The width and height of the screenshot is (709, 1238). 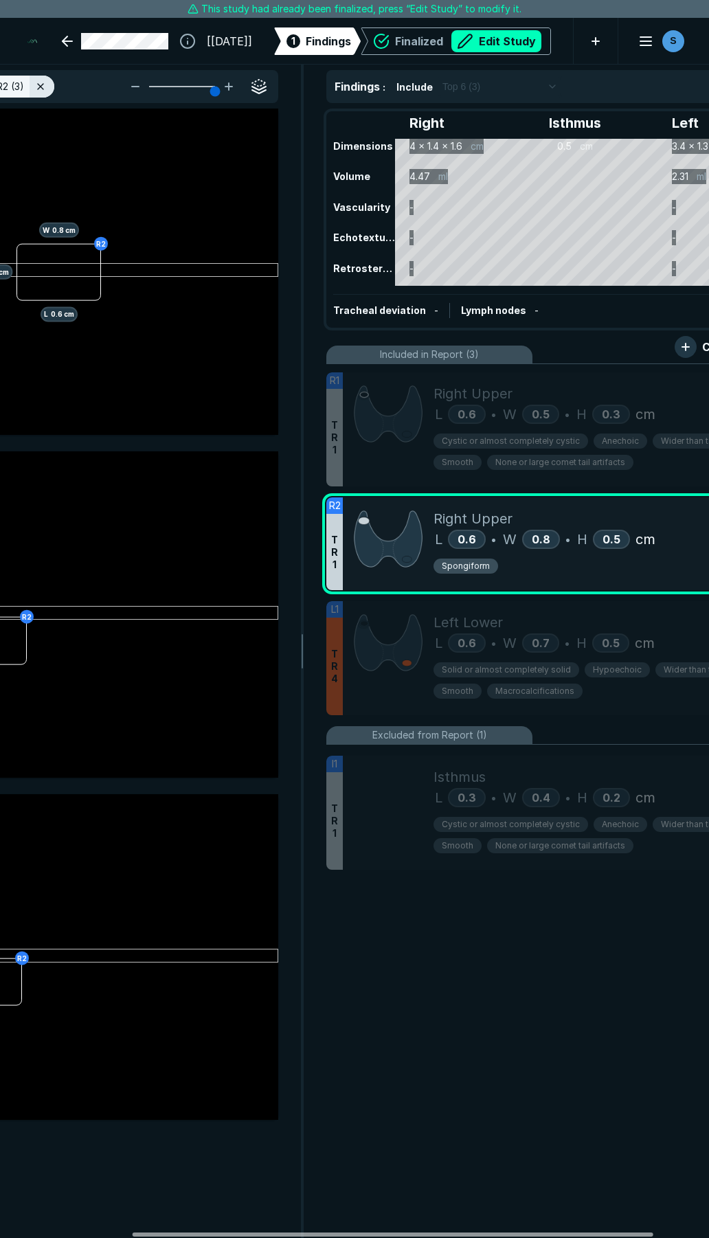 What do you see at coordinates (388, 642) in the screenshot?
I see `img: D0hPi2+oMuy7AAAAAElFTkSuQmCC` at bounding box center [388, 642].